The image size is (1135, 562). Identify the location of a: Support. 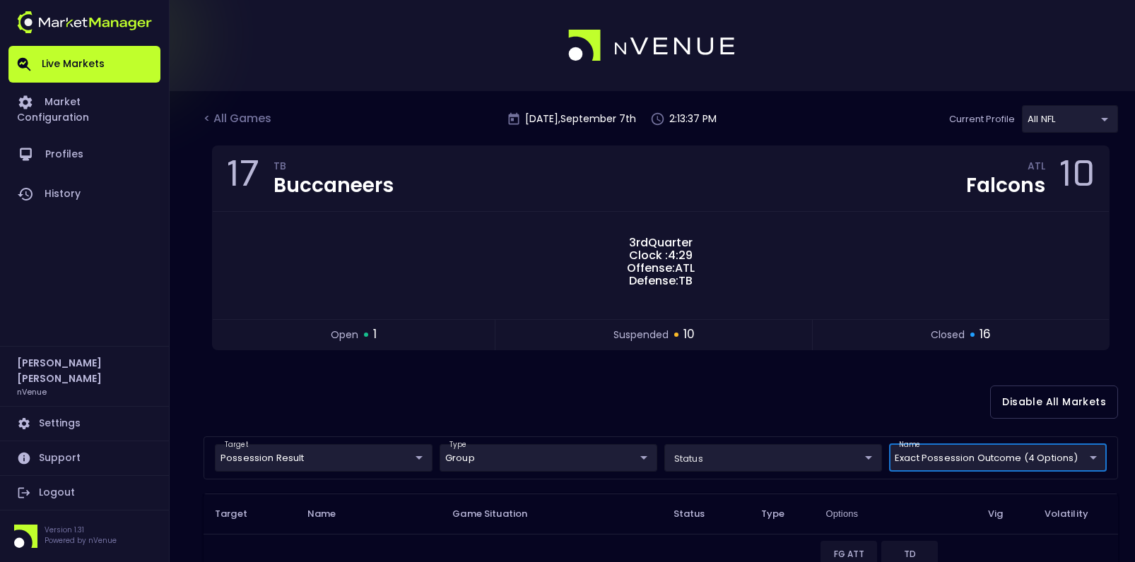
(84, 458).